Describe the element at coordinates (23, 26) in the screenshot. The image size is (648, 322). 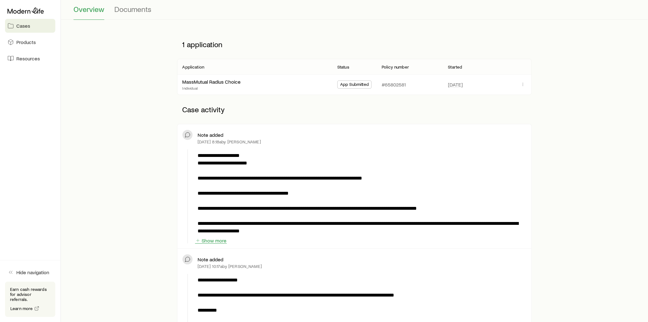
I see `span: Cases` at that location.